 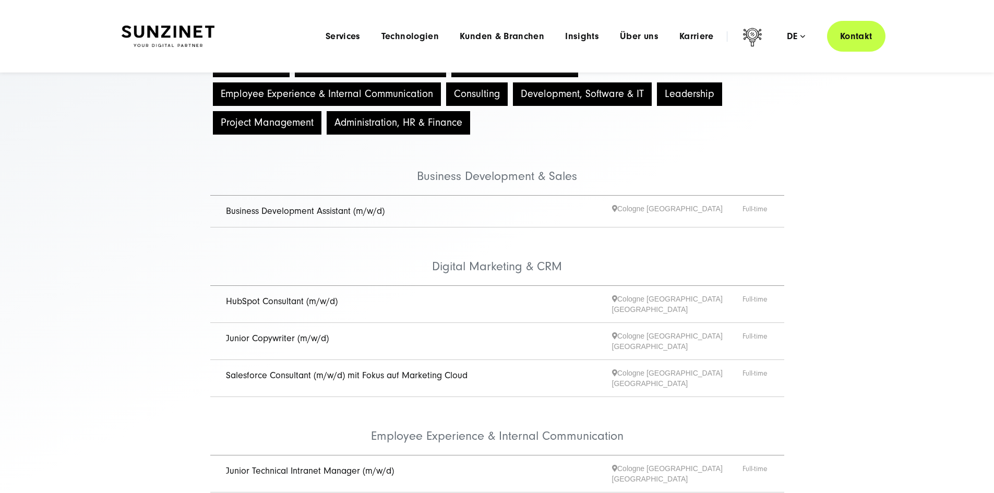 I want to click on a: Services, so click(x=343, y=37).